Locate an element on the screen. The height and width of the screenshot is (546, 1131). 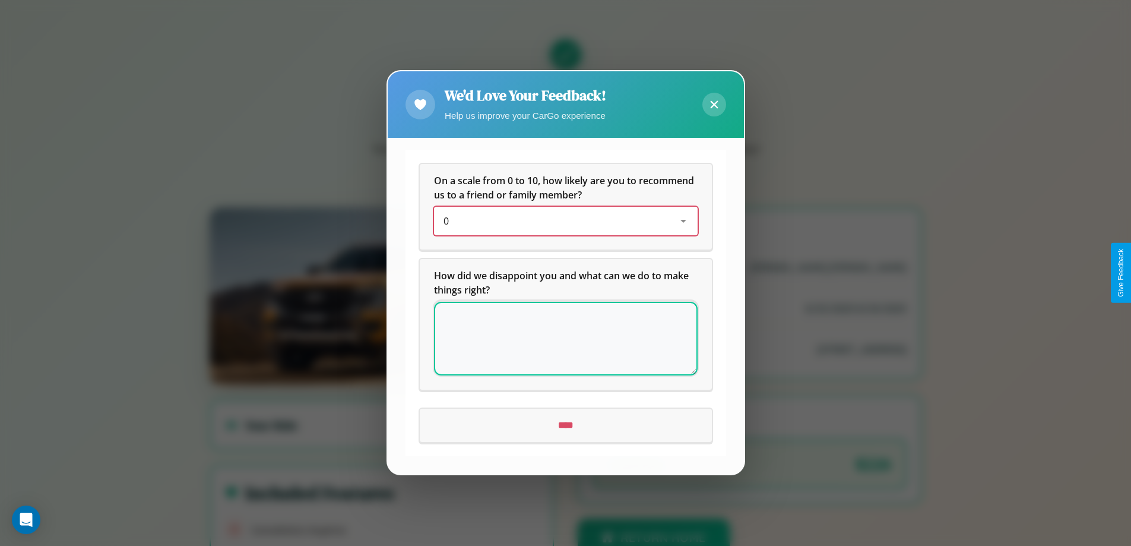
p: Help us improve your CarGo experience is located at coordinates (526, 115).